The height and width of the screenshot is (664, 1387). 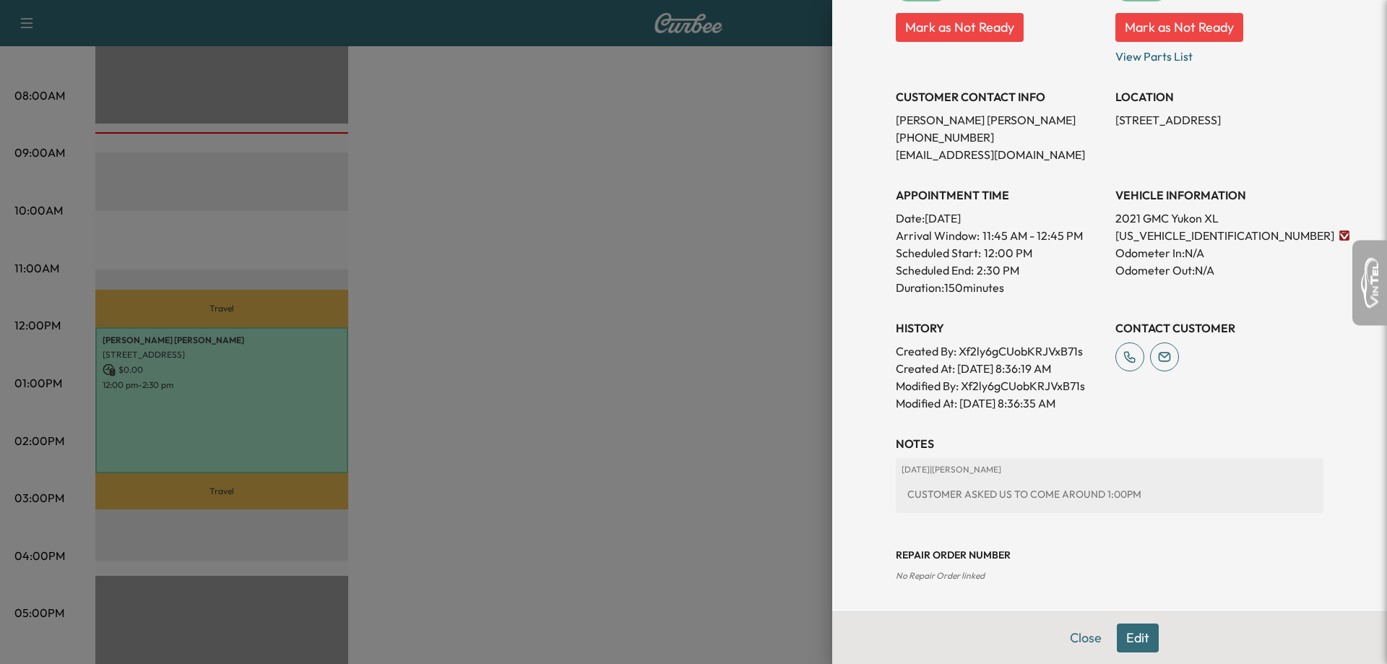 I want to click on p: Created By : Xf2ly6gCUobKRJVxB71s, so click(x=1000, y=351).